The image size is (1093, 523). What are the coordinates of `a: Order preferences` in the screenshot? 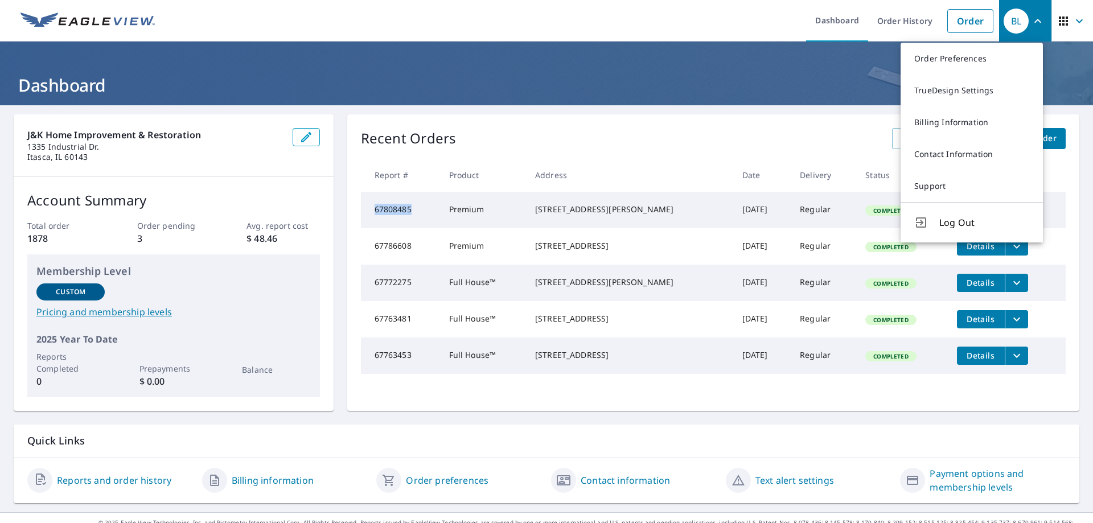 It's located at (447, 480).